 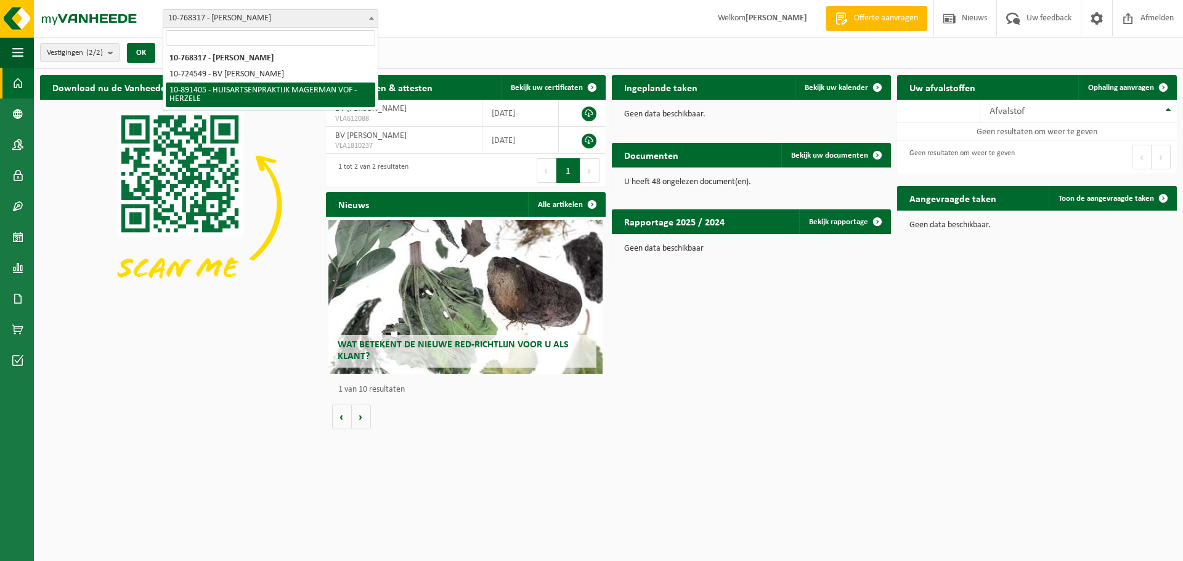 What do you see at coordinates (553, 87) in the screenshot?
I see `a: Bekijk uw certificaten` at bounding box center [553, 87].